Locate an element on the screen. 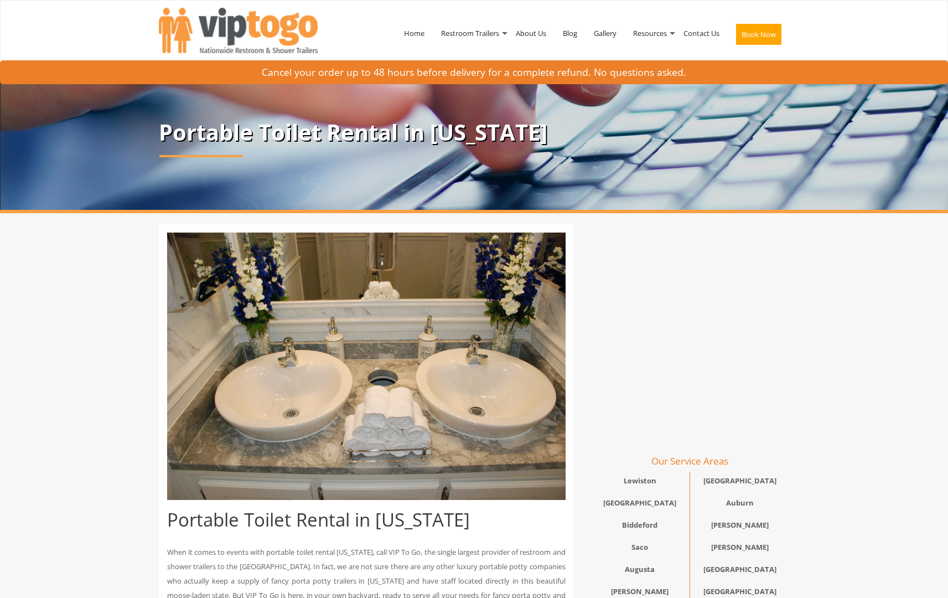 The width and height of the screenshot is (948, 598). div: Auburn is located at coordinates (740, 505).